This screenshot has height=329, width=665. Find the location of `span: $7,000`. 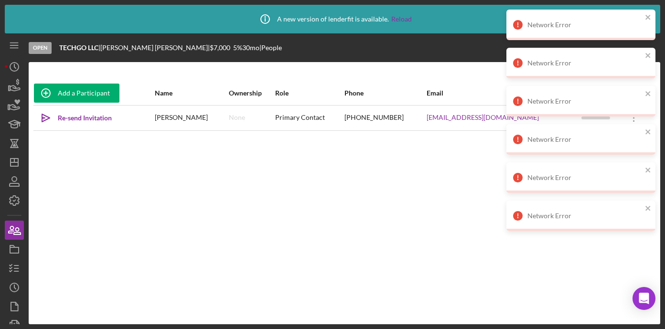

span: $7,000 is located at coordinates (220, 47).